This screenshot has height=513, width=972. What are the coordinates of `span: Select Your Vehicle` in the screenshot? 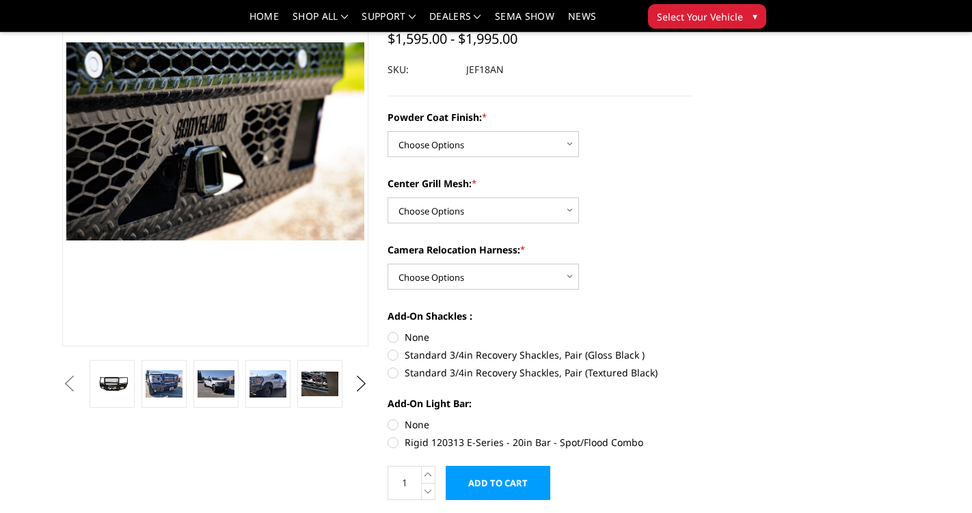 It's located at (700, 16).